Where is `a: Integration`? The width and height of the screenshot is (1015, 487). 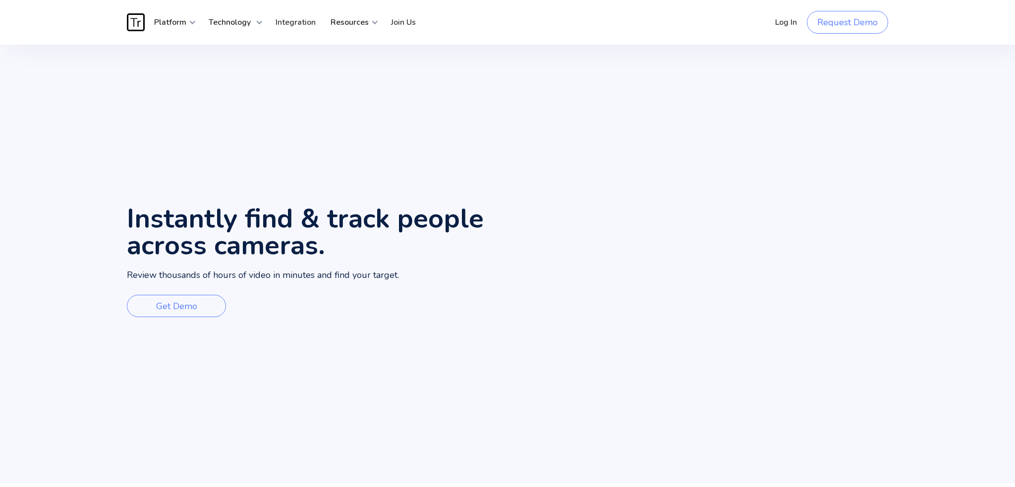
a: Integration is located at coordinates (295, 22).